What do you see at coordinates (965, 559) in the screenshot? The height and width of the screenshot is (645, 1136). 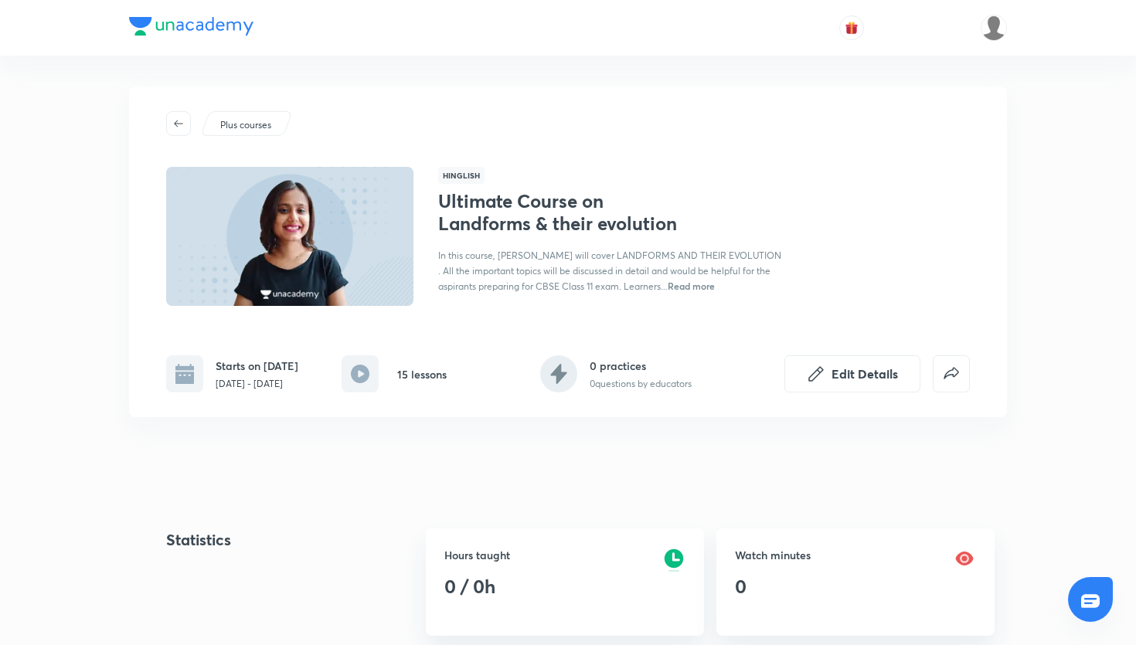 I see `img: watch minutes` at bounding box center [965, 559].